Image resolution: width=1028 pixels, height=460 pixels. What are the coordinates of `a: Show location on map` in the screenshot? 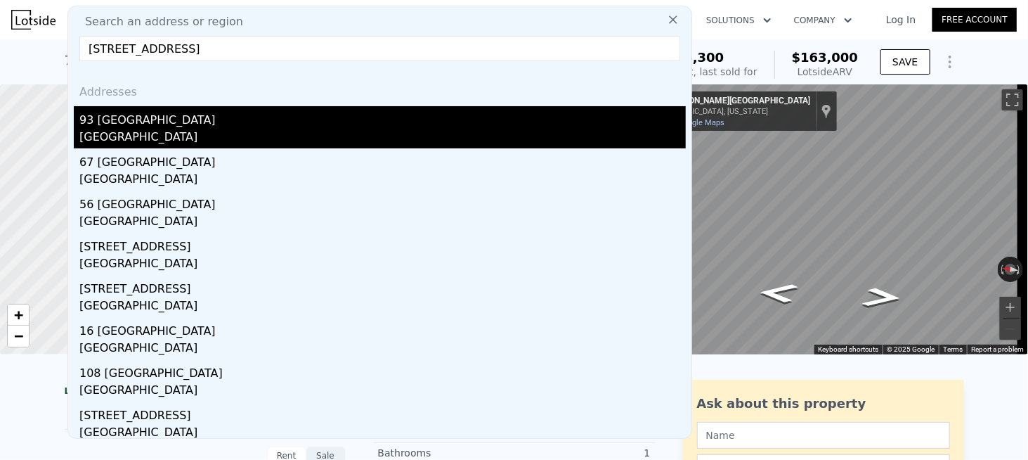 It's located at (826, 111).